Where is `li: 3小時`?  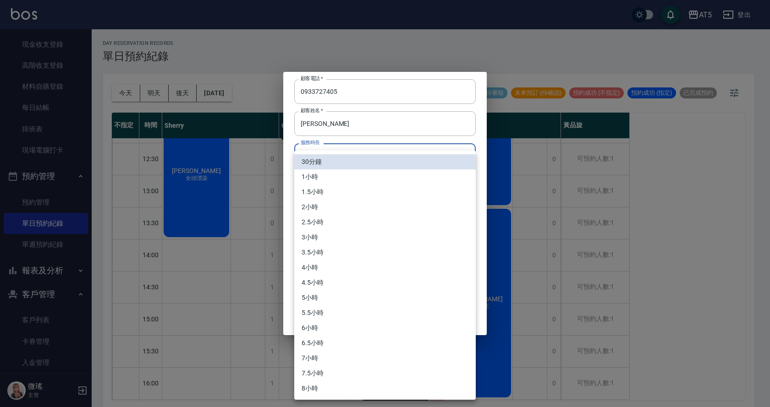
li: 3小時 is located at coordinates (385, 237).